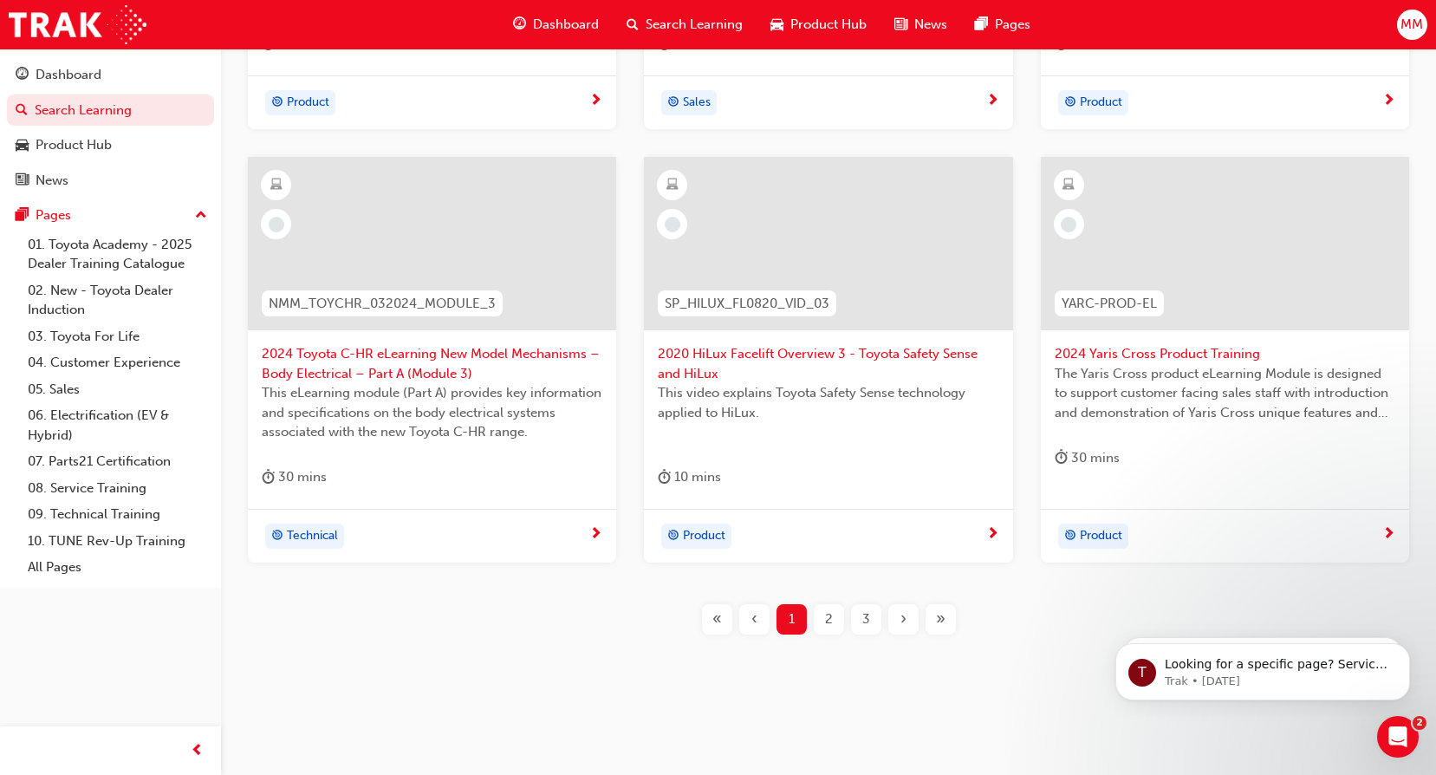  Describe the element at coordinates (53, 215) in the screenshot. I see `div: Pages` at that location.